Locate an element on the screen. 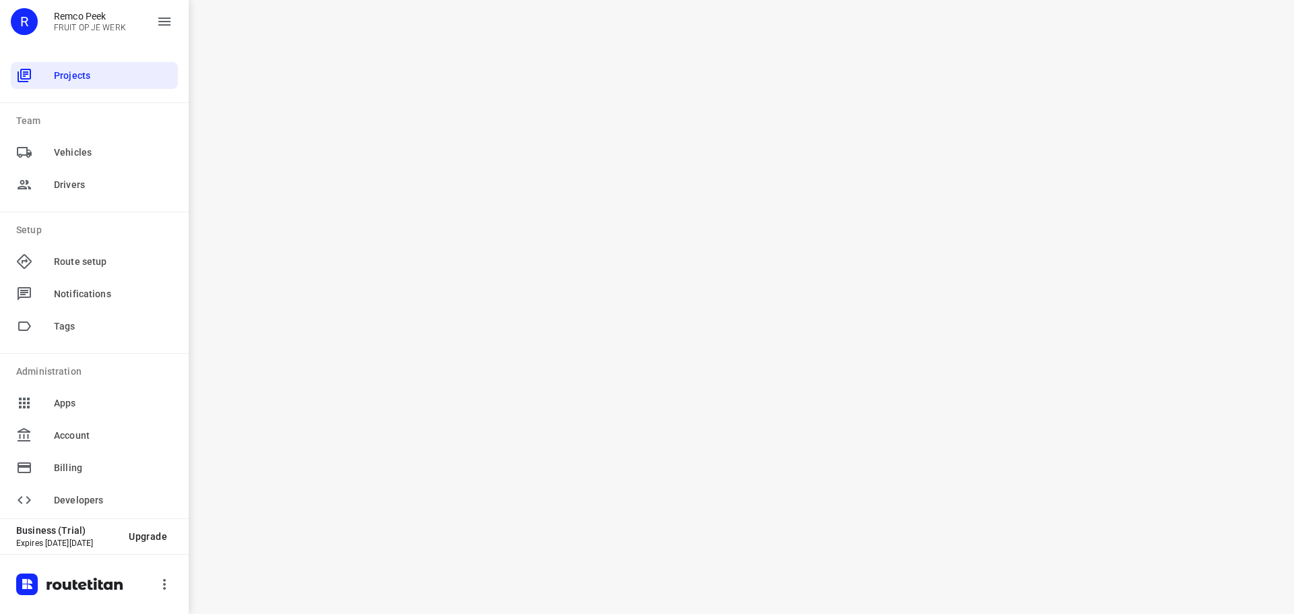 The image size is (1294, 614). span: Tags is located at coordinates (113, 326).